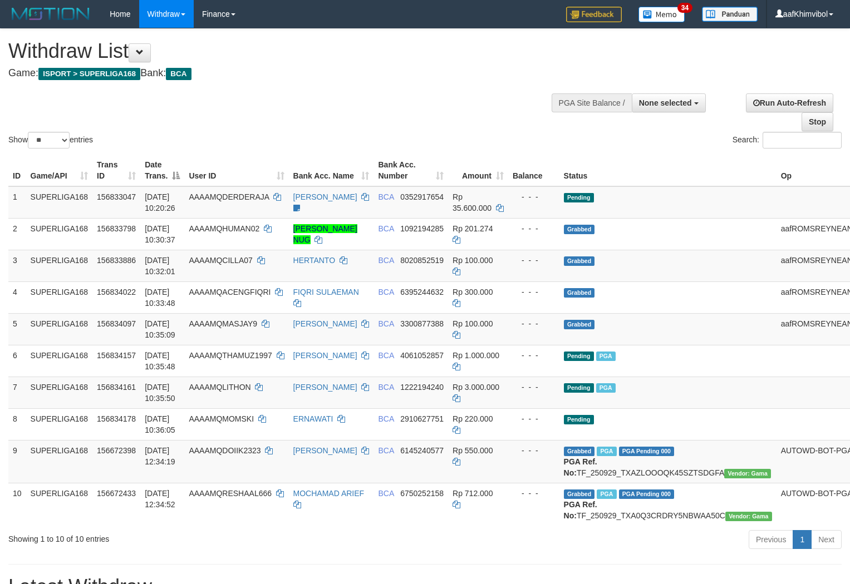 This screenshot has height=584, width=850. I want to click on span: Rp 712.000, so click(473, 494).